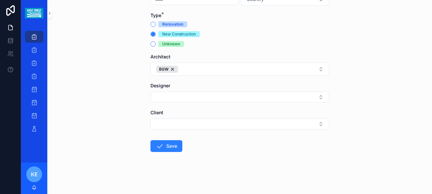 The image size is (432, 194). I want to click on span: Client, so click(157, 112).